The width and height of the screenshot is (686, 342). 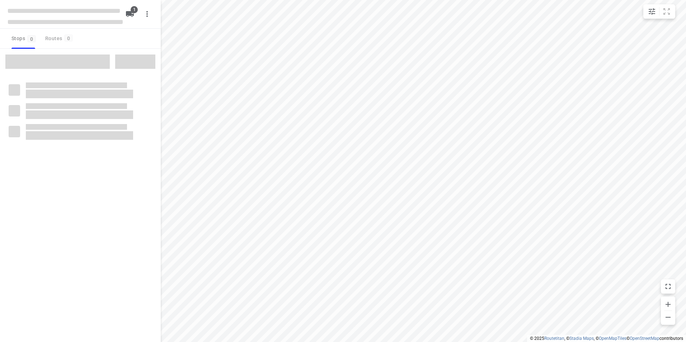 I want to click on a: OpenMapTiles, so click(x=612, y=339).